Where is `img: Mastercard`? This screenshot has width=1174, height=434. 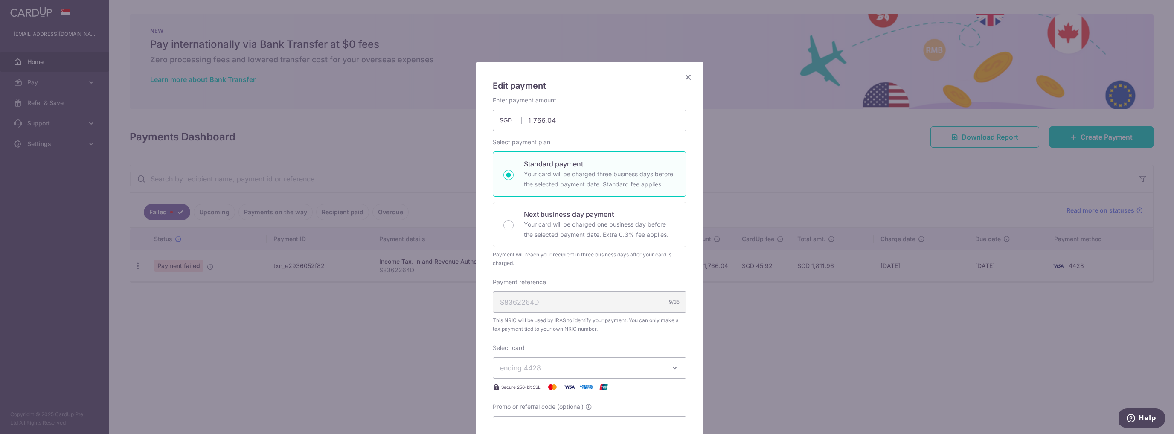
img: Mastercard is located at coordinates (553, 387).